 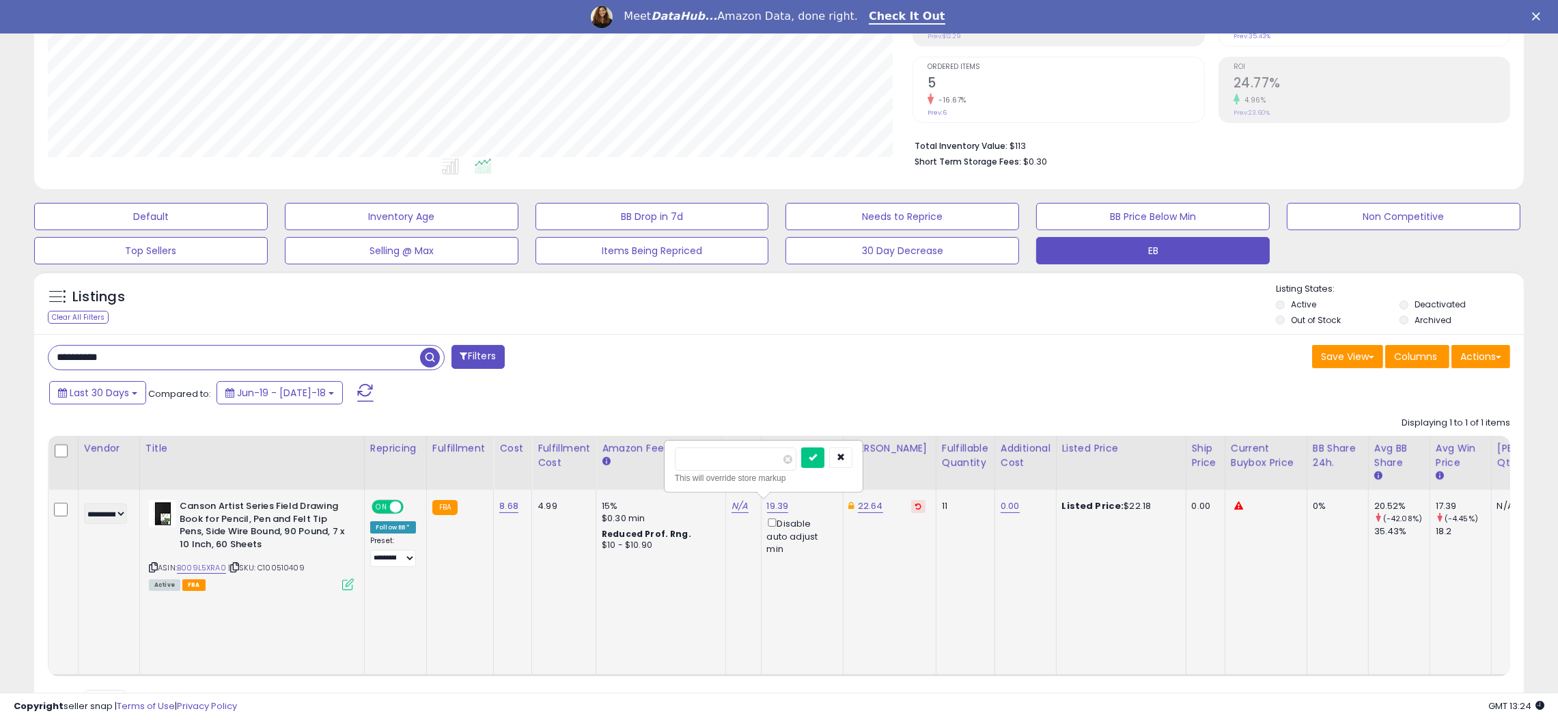 I want to click on b: Canson Artist Series Field Drawing Book for Pencil, Pen and Felt Tip Pens, Side Wire Bound, 90 Po..., so click(x=262, y=527).